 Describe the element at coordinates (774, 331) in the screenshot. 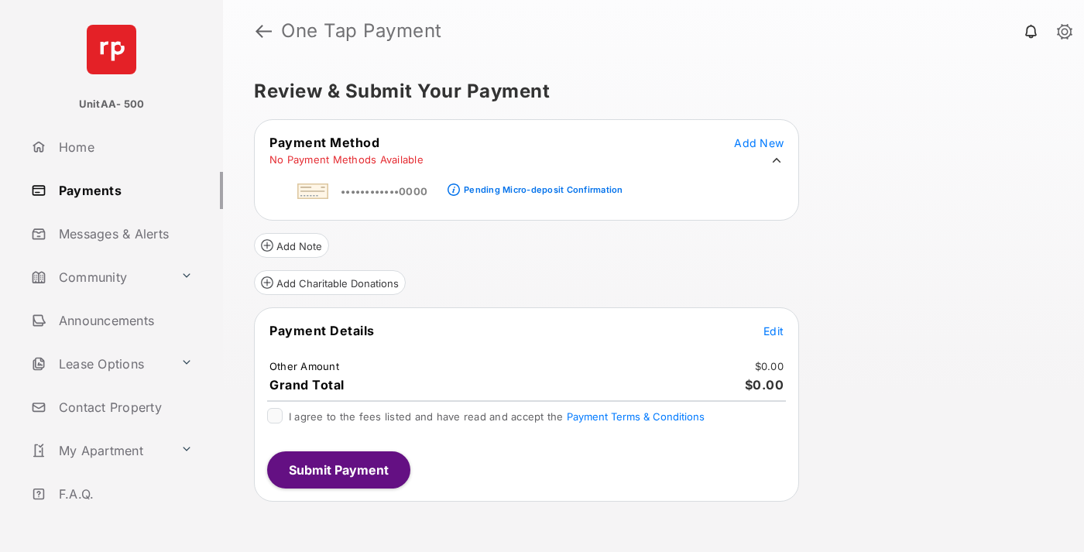

I see `button: Edit` at that location.